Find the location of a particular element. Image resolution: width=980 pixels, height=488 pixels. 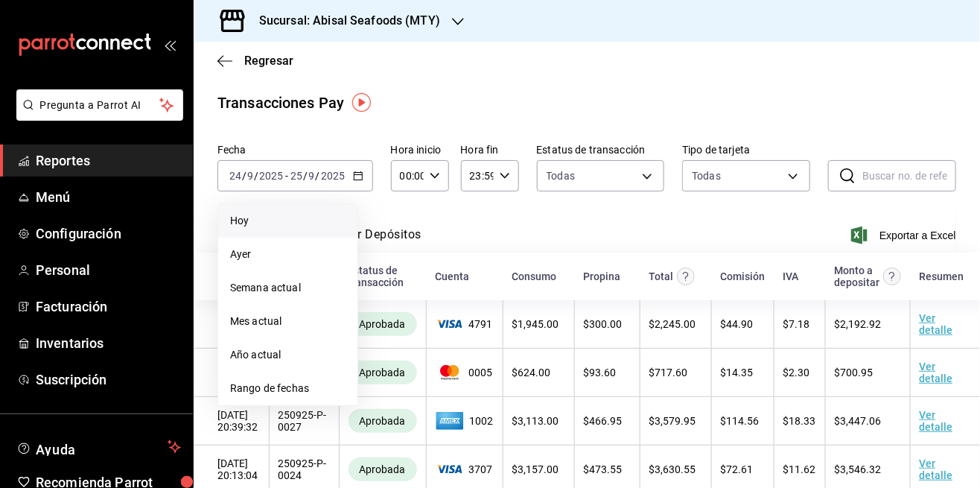

span: Todas is located at coordinates (561, 176).